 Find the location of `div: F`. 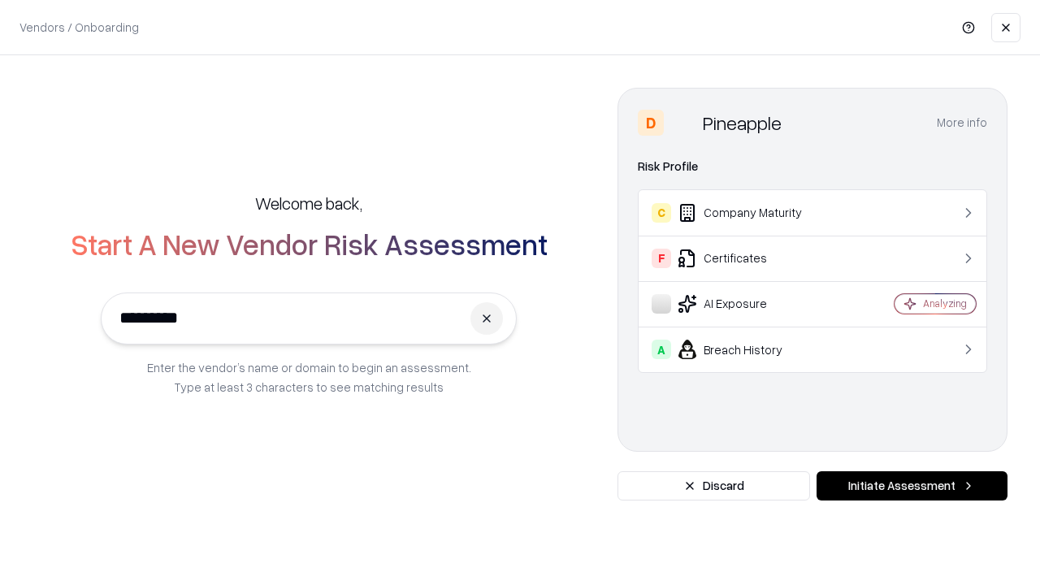

div: F is located at coordinates (661, 258).